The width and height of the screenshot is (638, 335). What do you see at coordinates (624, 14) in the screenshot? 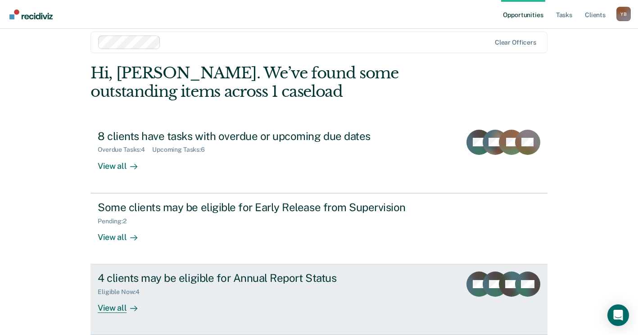
I see `button: Profile dropdown button` at bounding box center [624, 14].